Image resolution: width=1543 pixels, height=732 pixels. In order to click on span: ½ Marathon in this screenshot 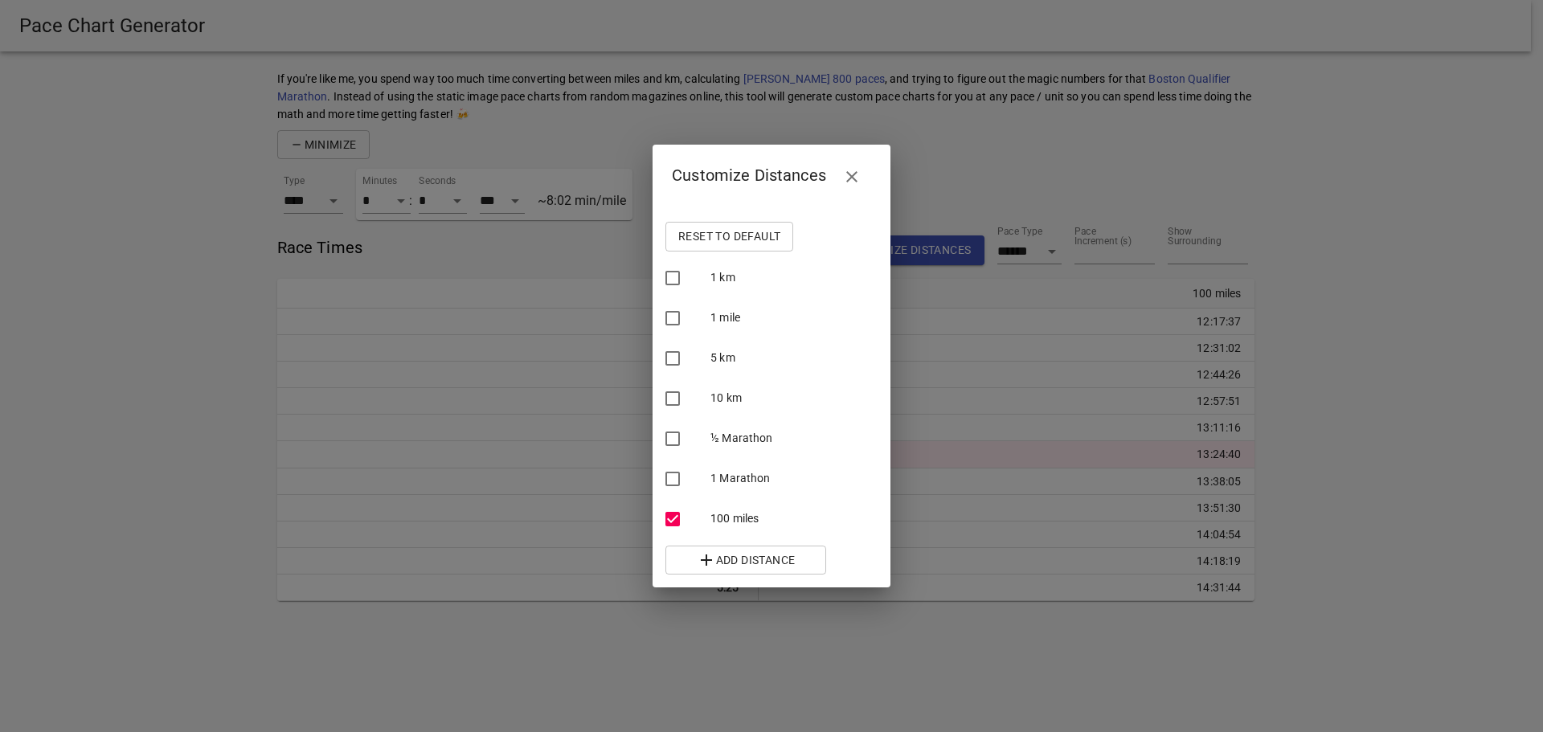, I will do `click(742, 438)`.